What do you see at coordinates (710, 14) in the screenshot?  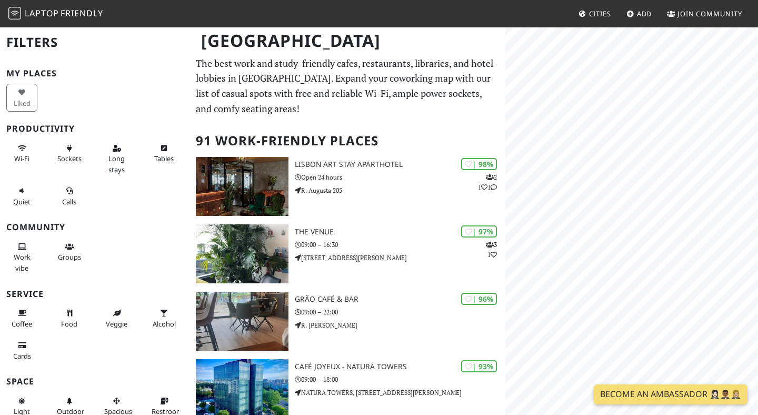 I see `span: Join Community` at bounding box center [710, 14].